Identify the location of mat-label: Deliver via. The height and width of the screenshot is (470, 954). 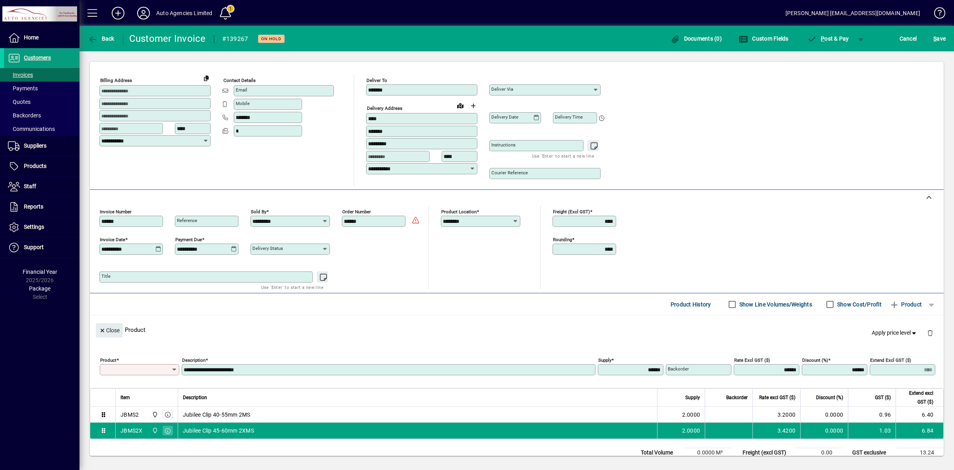
(502, 89).